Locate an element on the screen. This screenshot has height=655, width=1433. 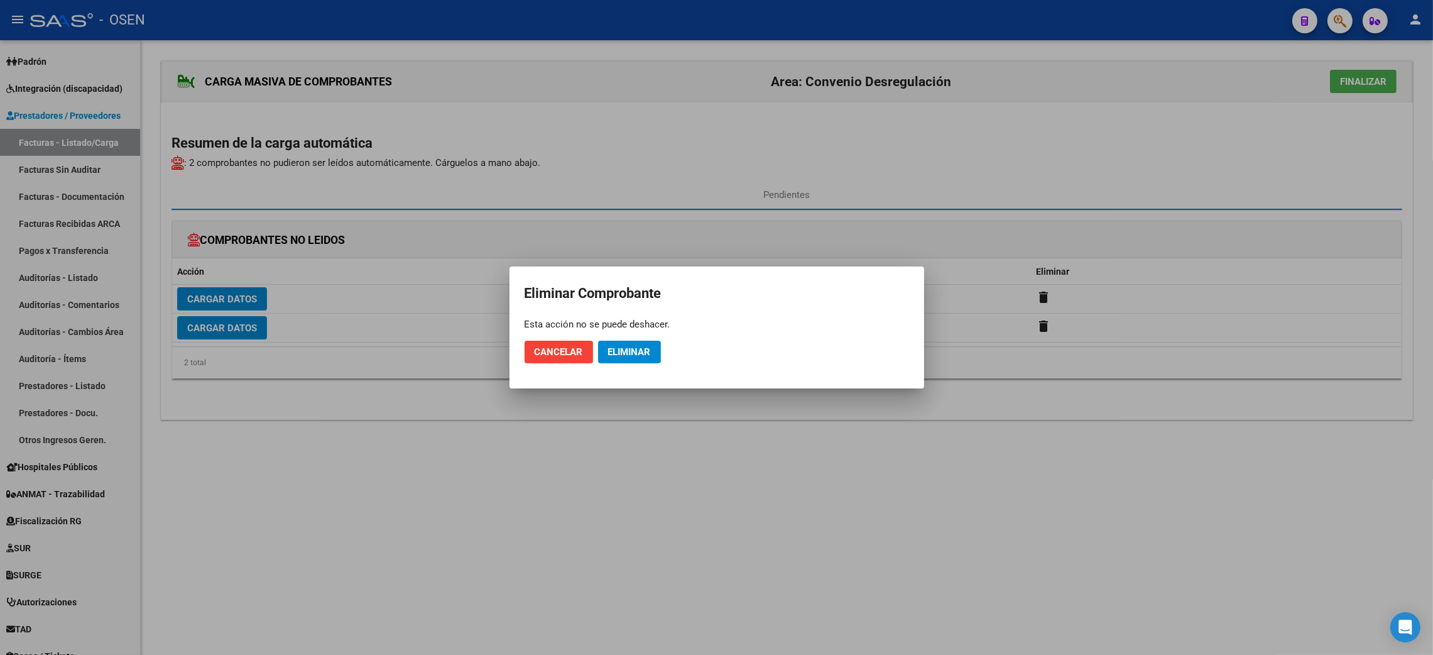
span: Cancelar is located at coordinates (559, 352).